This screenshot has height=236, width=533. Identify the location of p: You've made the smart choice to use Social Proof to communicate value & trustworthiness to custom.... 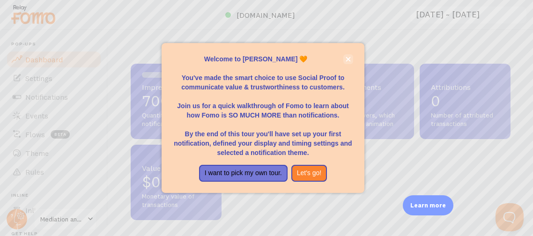
(263, 78).